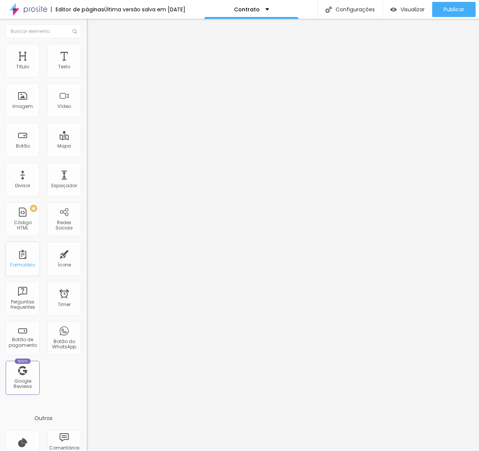 The height and width of the screenshot is (451, 479). What do you see at coordinates (77, 9) in the screenshot?
I see `div: Editor de páginas` at bounding box center [77, 9].